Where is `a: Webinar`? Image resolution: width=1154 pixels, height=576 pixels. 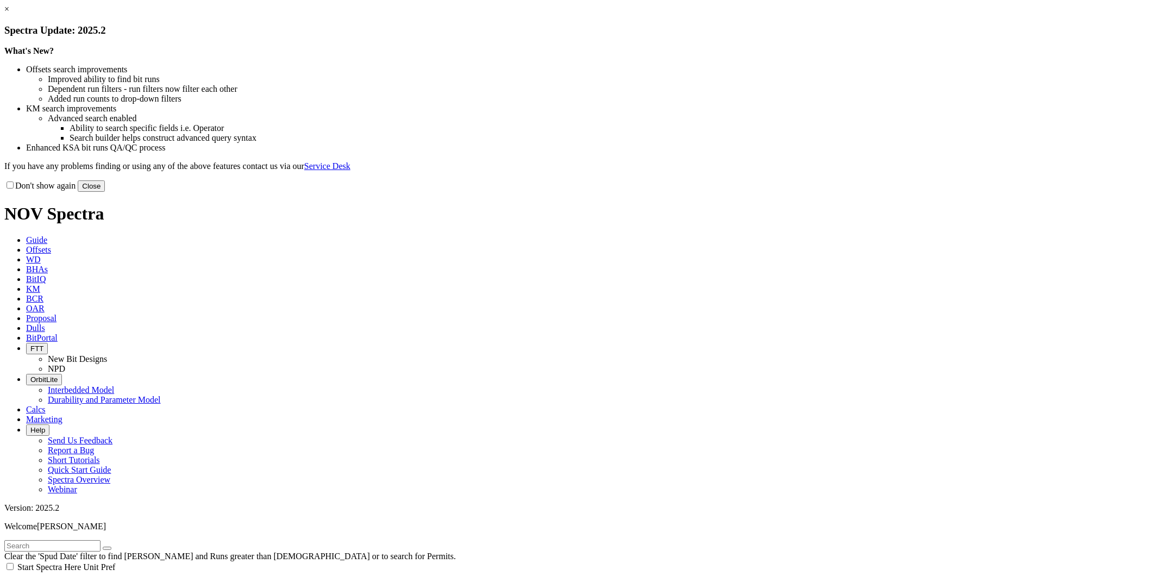
a: Webinar is located at coordinates (62, 489).